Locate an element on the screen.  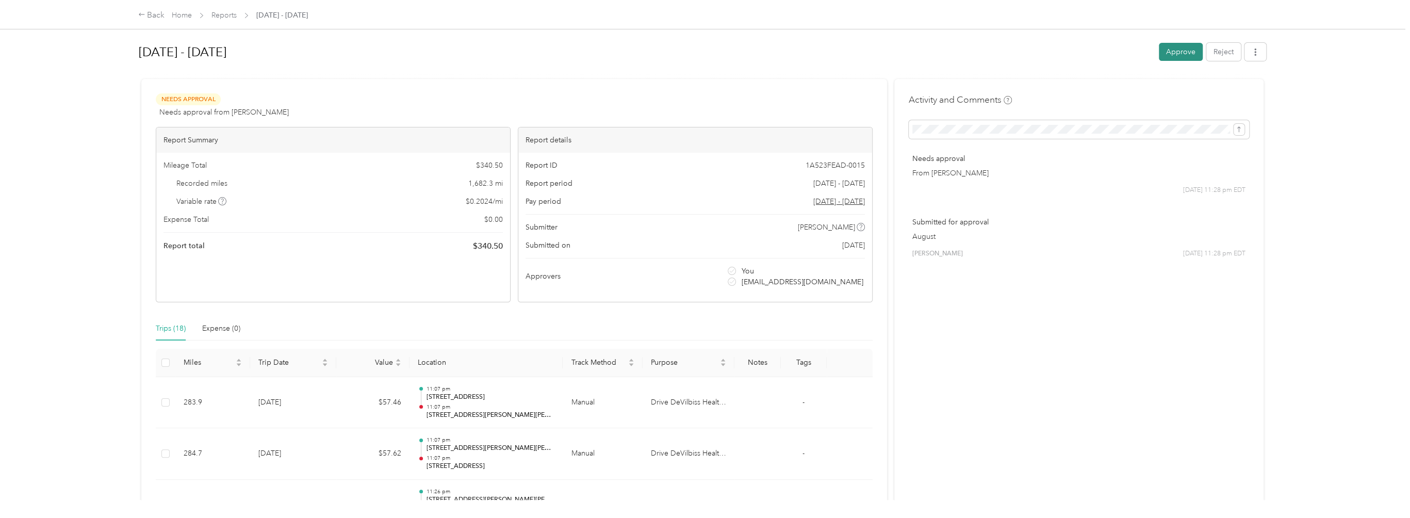
span: Go to pay period is located at coordinates (839, 201).